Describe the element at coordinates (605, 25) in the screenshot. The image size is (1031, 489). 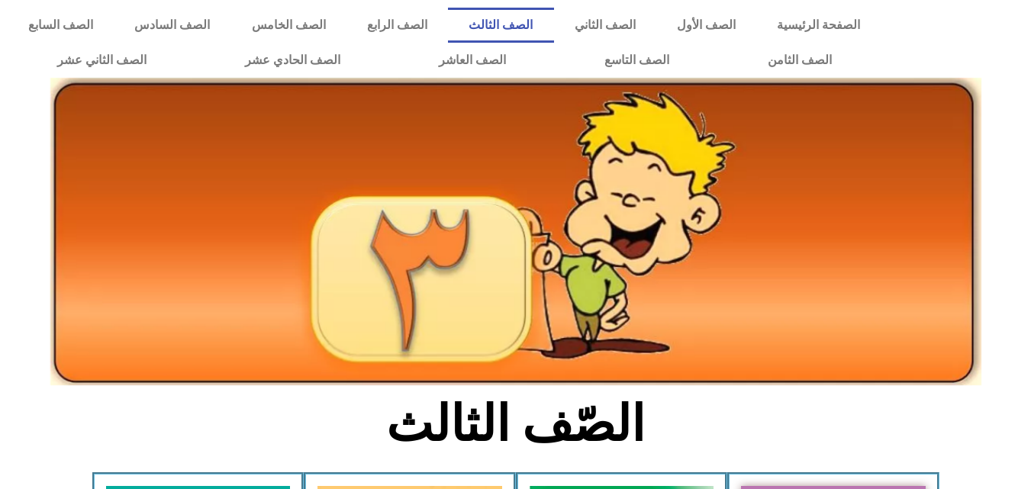
I see `a: الصف الثاني` at that location.